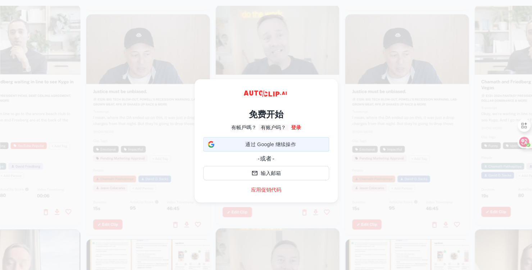 This screenshot has height=270, width=532. Describe the element at coordinates (296, 127) in the screenshot. I see `font: 登录` at that location.